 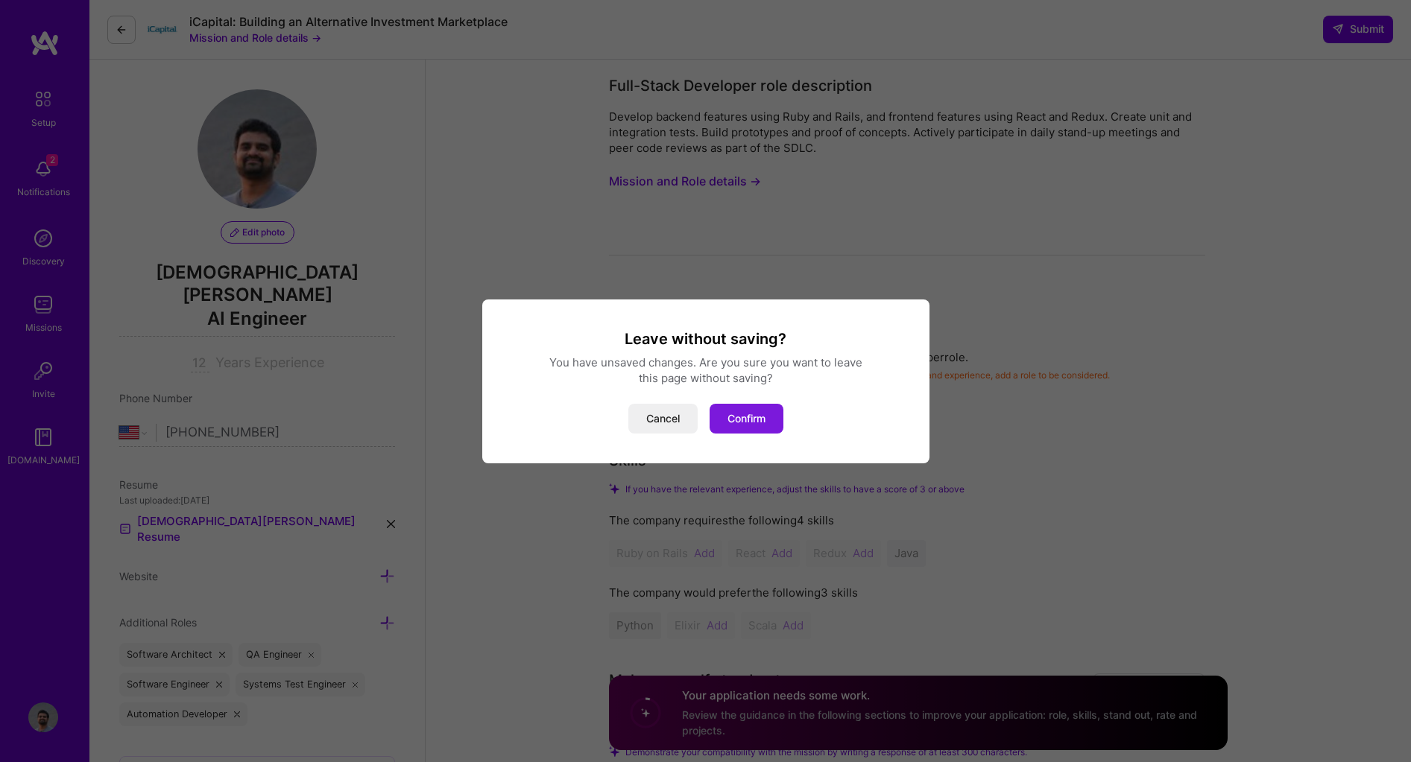 What do you see at coordinates (746, 419) in the screenshot?
I see `button: Confirm` at bounding box center [746, 419].